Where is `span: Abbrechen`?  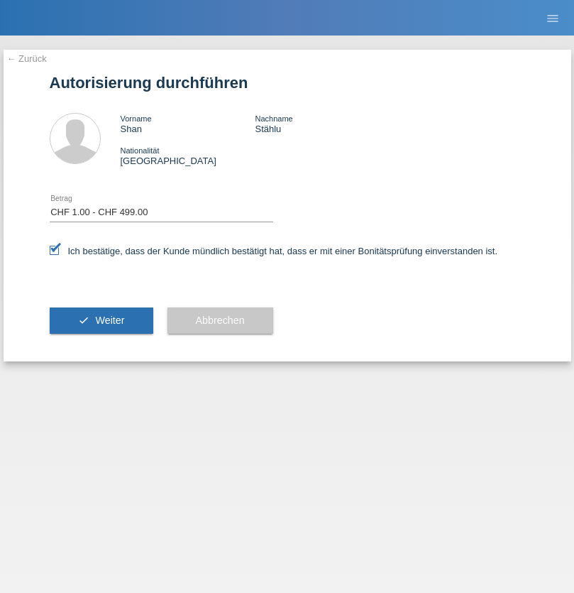 span: Abbrechen is located at coordinates (220, 320).